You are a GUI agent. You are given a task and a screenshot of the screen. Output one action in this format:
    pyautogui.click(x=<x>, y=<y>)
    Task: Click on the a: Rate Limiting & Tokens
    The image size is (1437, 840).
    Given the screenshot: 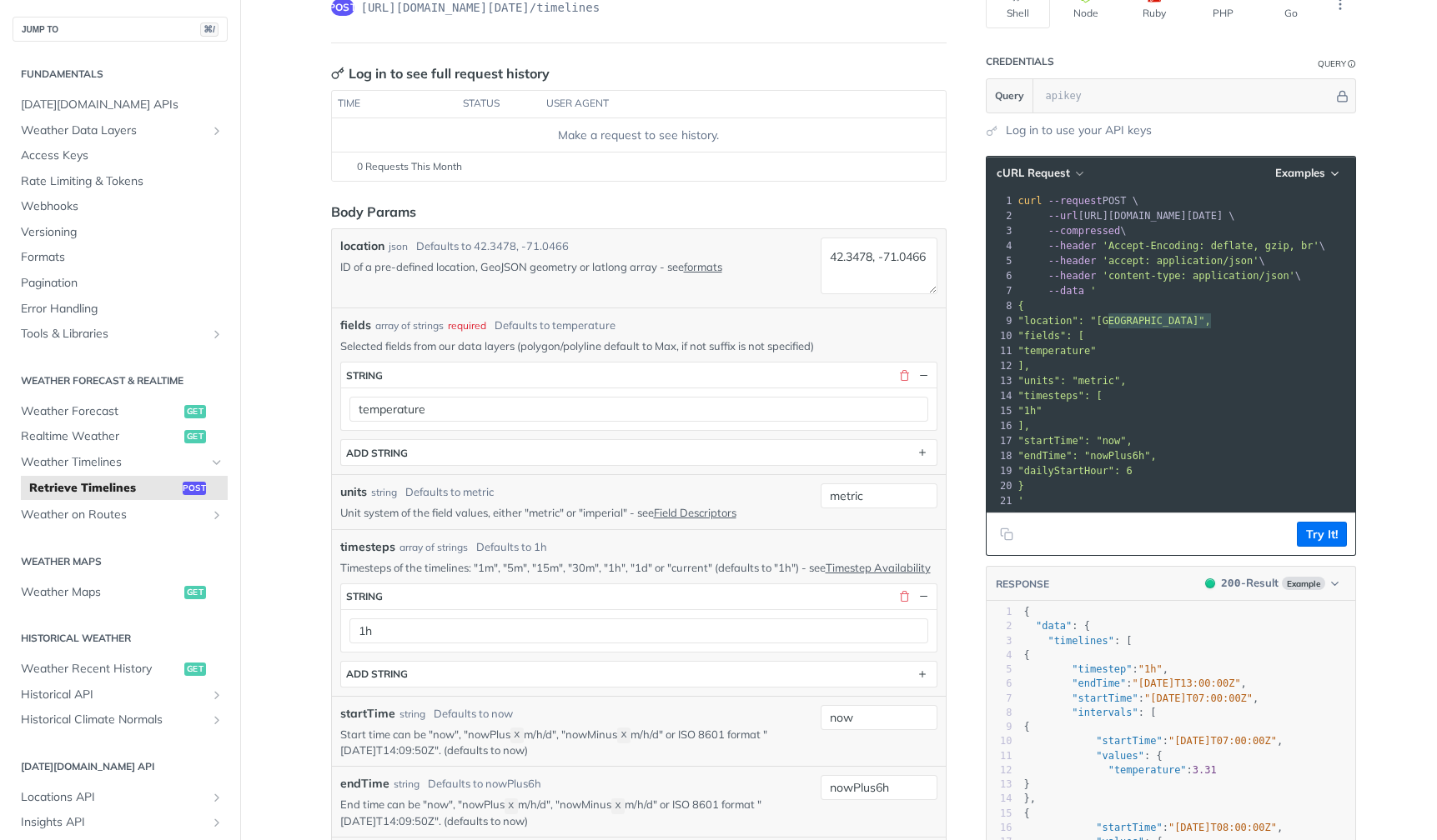 What is the action you would take?
    pyautogui.click(x=120, y=182)
    